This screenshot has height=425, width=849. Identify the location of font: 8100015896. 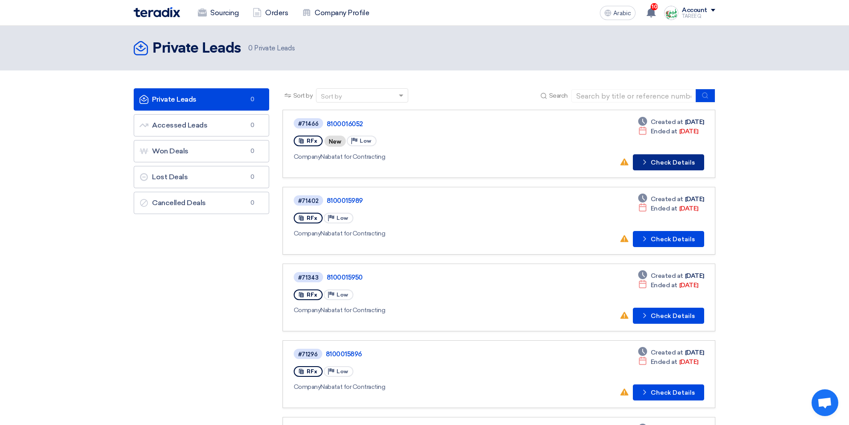
(344, 354).